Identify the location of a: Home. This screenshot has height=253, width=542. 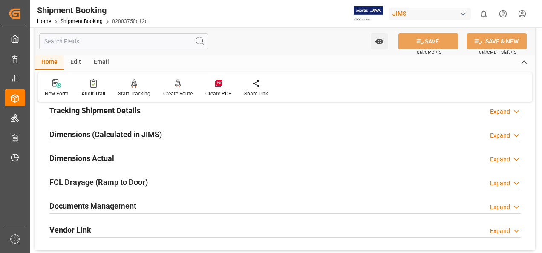
(44, 21).